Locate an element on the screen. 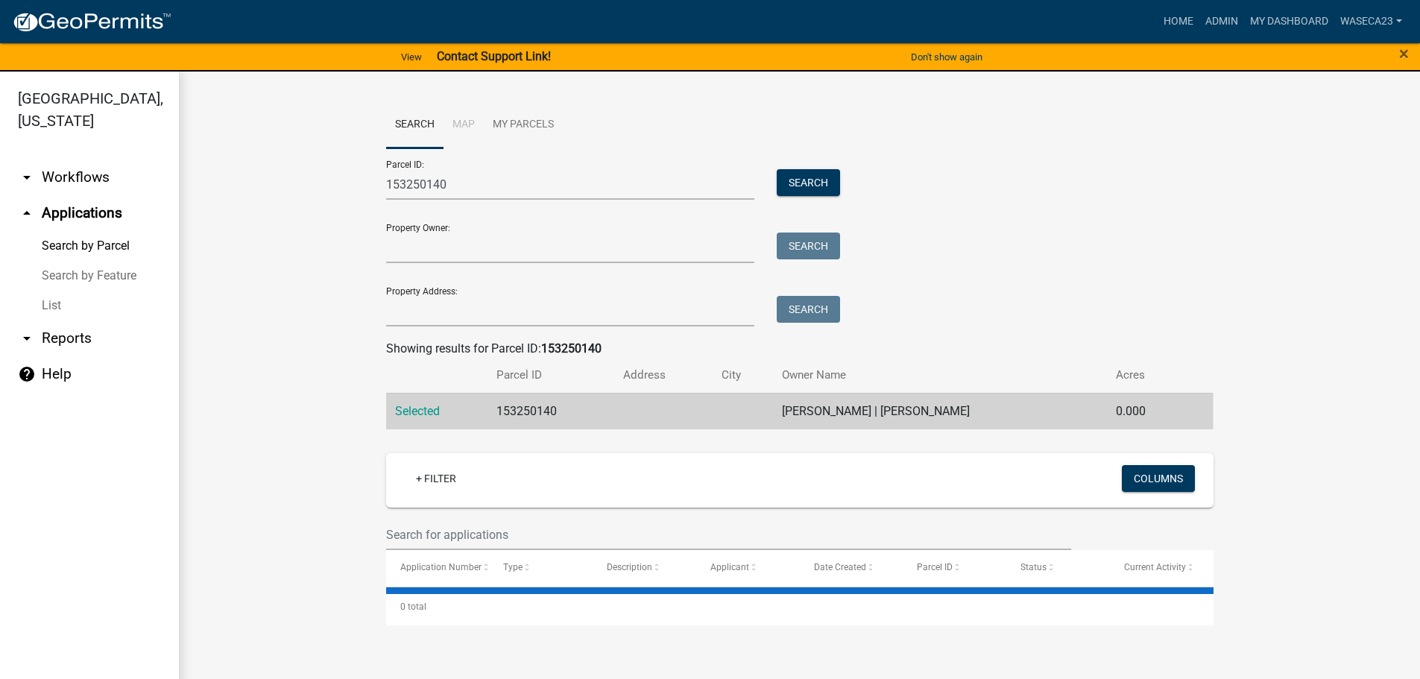 The image size is (1420, 679). strong: Contact Support Link! is located at coordinates (494, 56).